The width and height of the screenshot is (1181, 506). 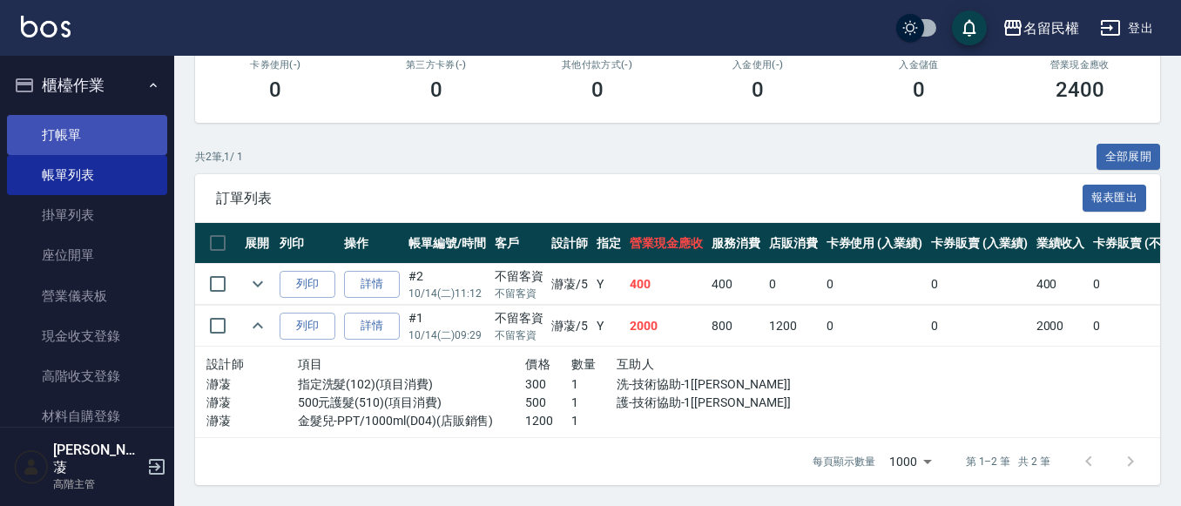 What do you see at coordinates (87, 336) in the screenshot?
I see `a: 現金收支登錄` at bounding box center [87, 336].